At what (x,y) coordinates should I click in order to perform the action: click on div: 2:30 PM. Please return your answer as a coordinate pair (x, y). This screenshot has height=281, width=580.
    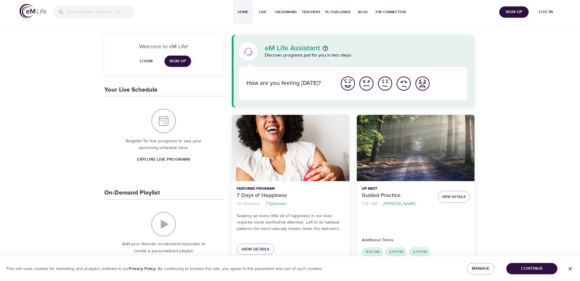
    Looking at the image, I should click on (420, 252).